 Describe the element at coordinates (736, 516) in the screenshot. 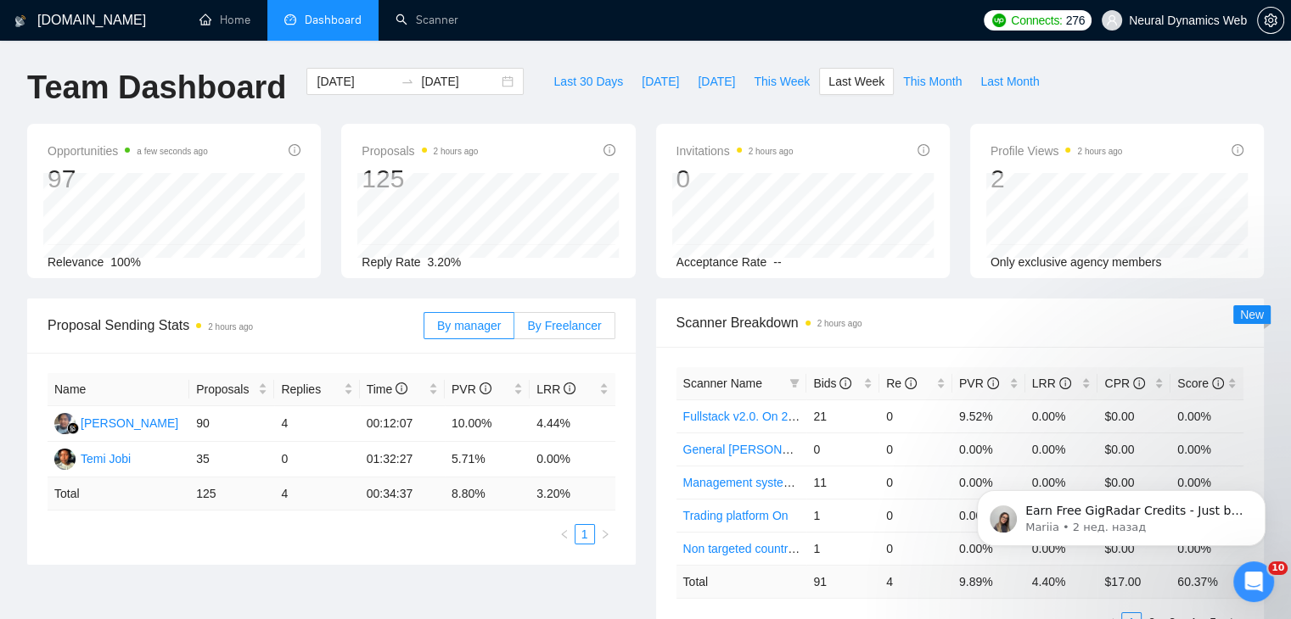

I see `a: Trading platform On` at that location.